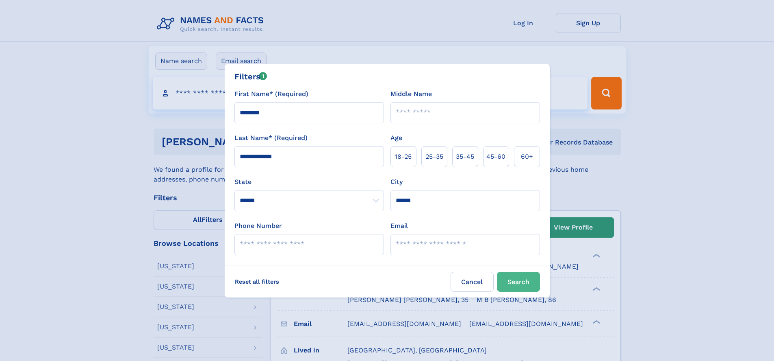  Describe the element at coordinates (411, 94) in the screenshot. I see `label: Middle Name` at that location.